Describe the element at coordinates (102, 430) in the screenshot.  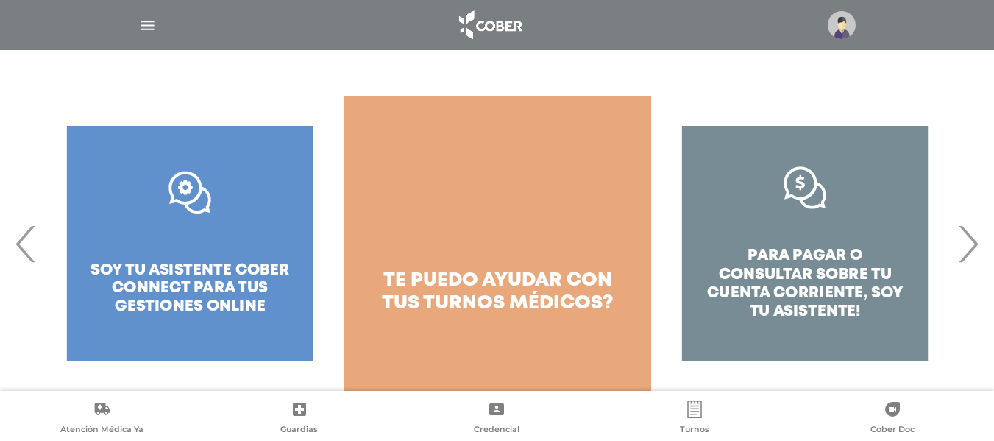
I see `span: Atención Médica Ya` at that location.